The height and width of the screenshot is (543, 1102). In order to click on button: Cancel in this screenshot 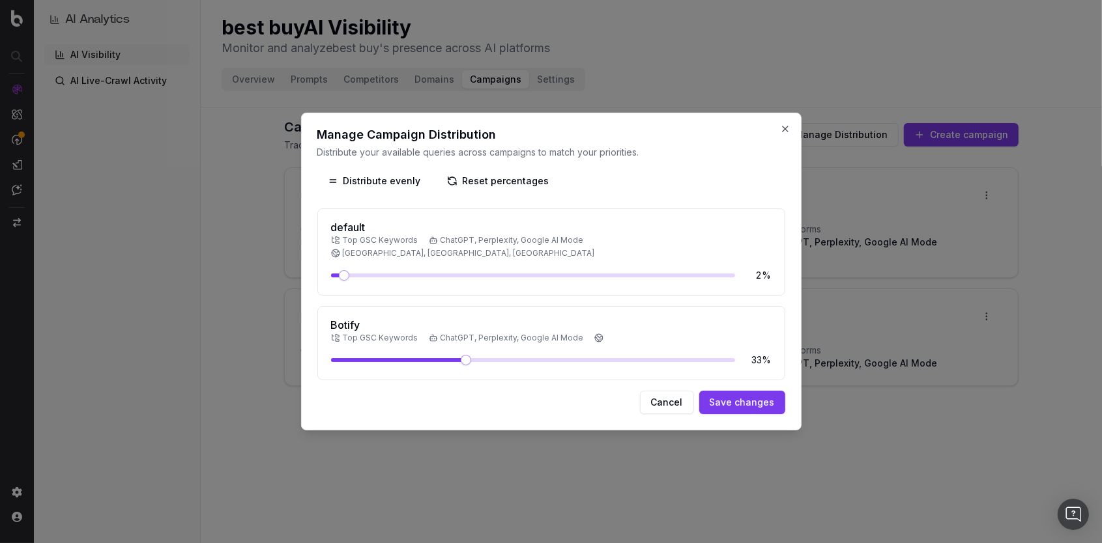, I will do `click(667, 403)`.